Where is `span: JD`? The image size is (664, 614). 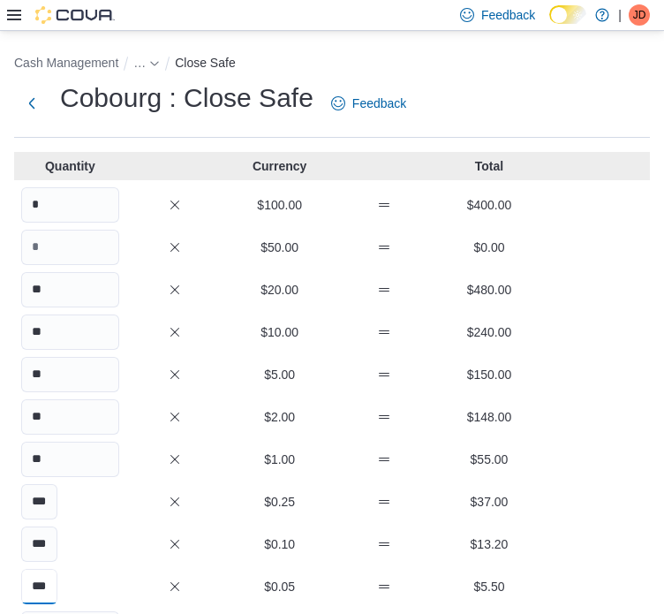
span: JD is located at coordinates (639, 15).